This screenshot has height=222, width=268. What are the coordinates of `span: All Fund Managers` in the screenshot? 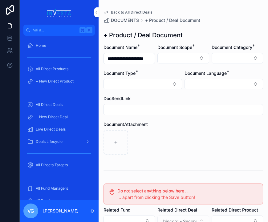 It's located at (52, 189).